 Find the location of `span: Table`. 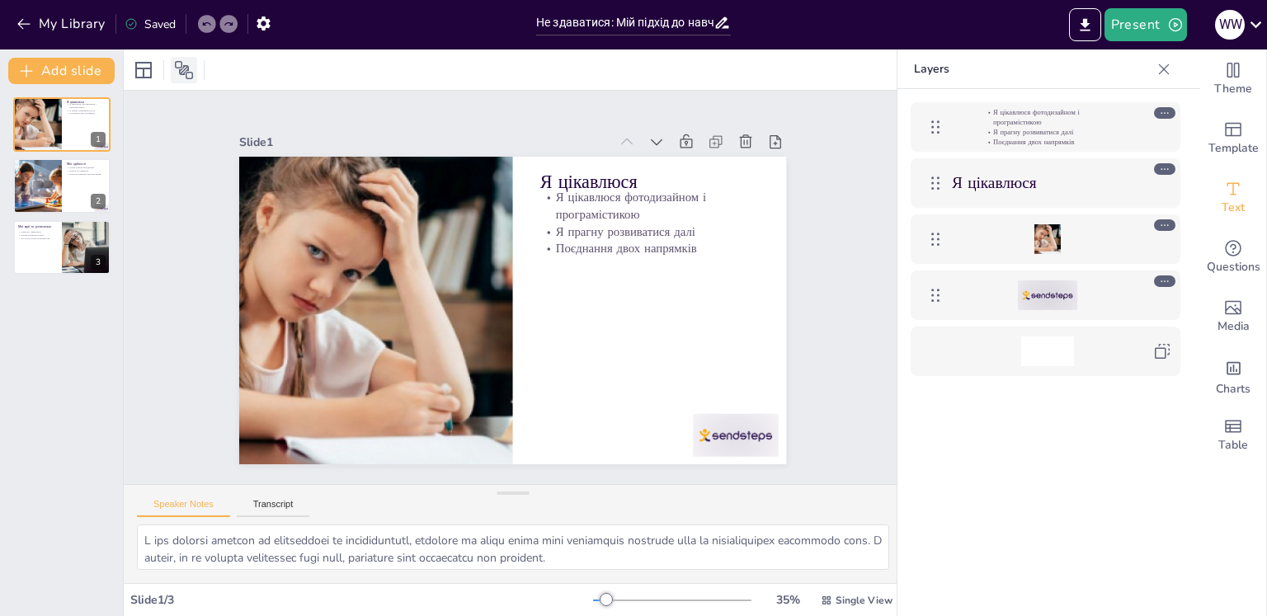

span: Table is located at coordinates (1233, 445).